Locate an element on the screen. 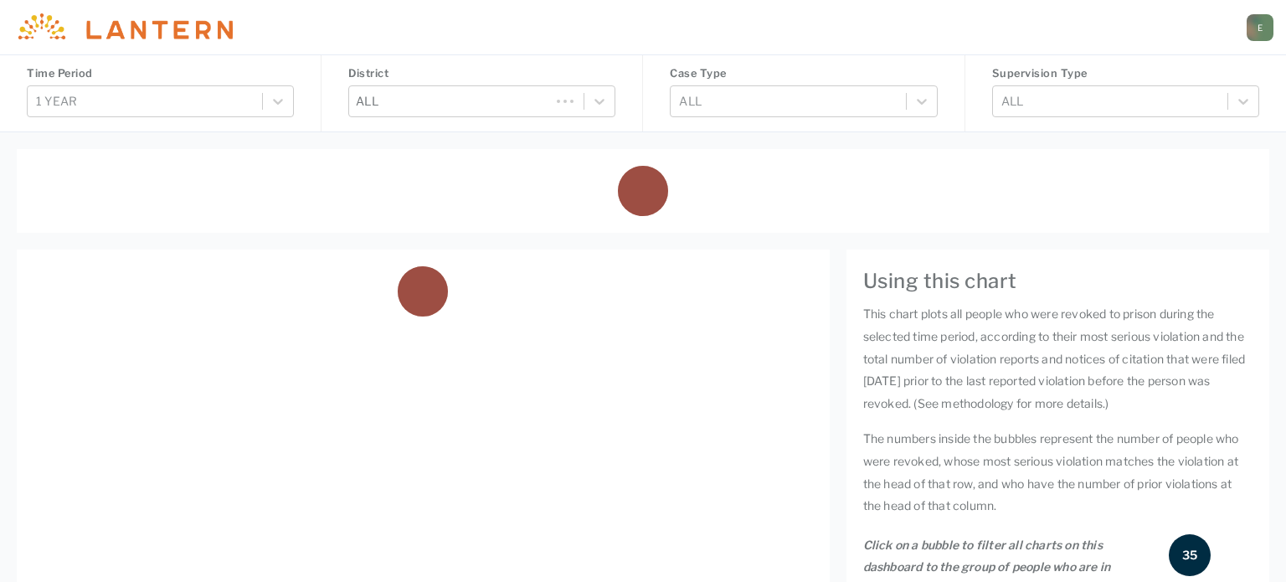  img: Lantern is located at coordinates (123, 27).